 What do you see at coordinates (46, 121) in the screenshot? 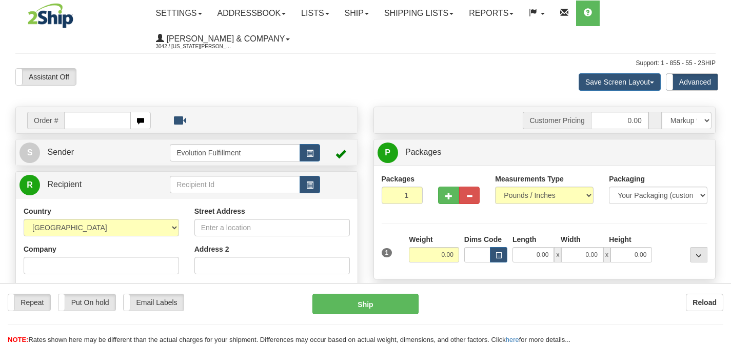
I see `span: Order #` at bounding box center [46, 121].